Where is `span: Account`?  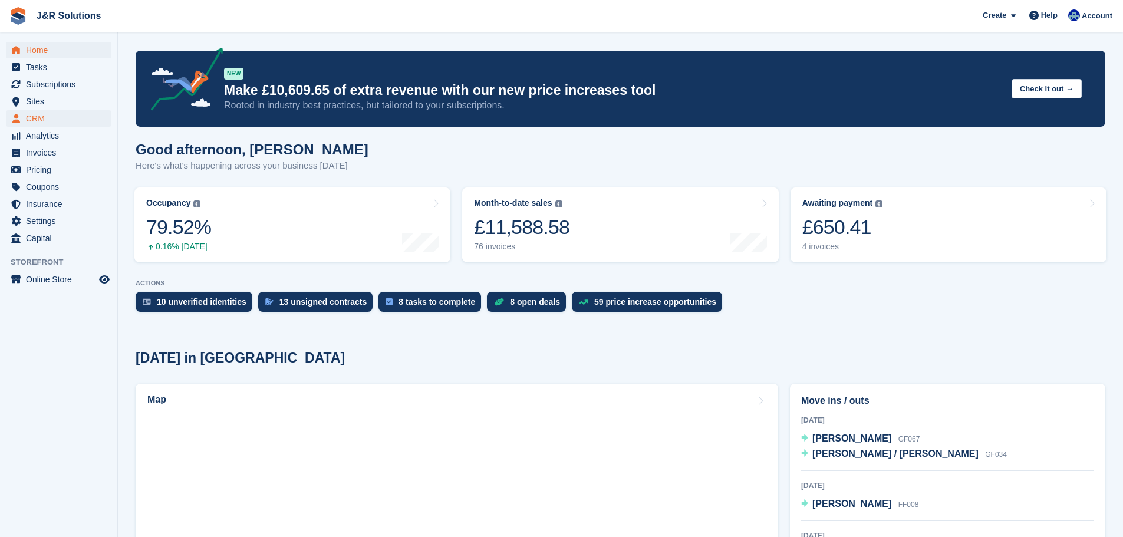
span: Account is located at coordinates (1097, 16).